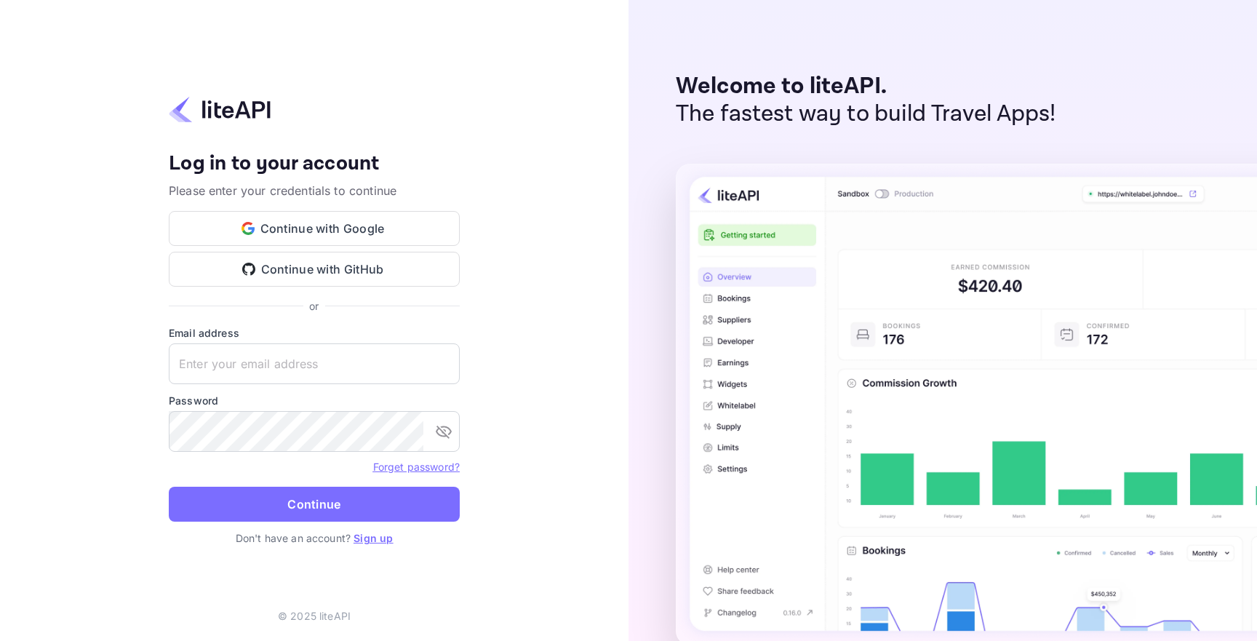 Image resolution: width=1257 pixels, height=641 pixels. Describe the element at coordinates (314, 333) in the screenshot. I see `label: Email address` at that location.